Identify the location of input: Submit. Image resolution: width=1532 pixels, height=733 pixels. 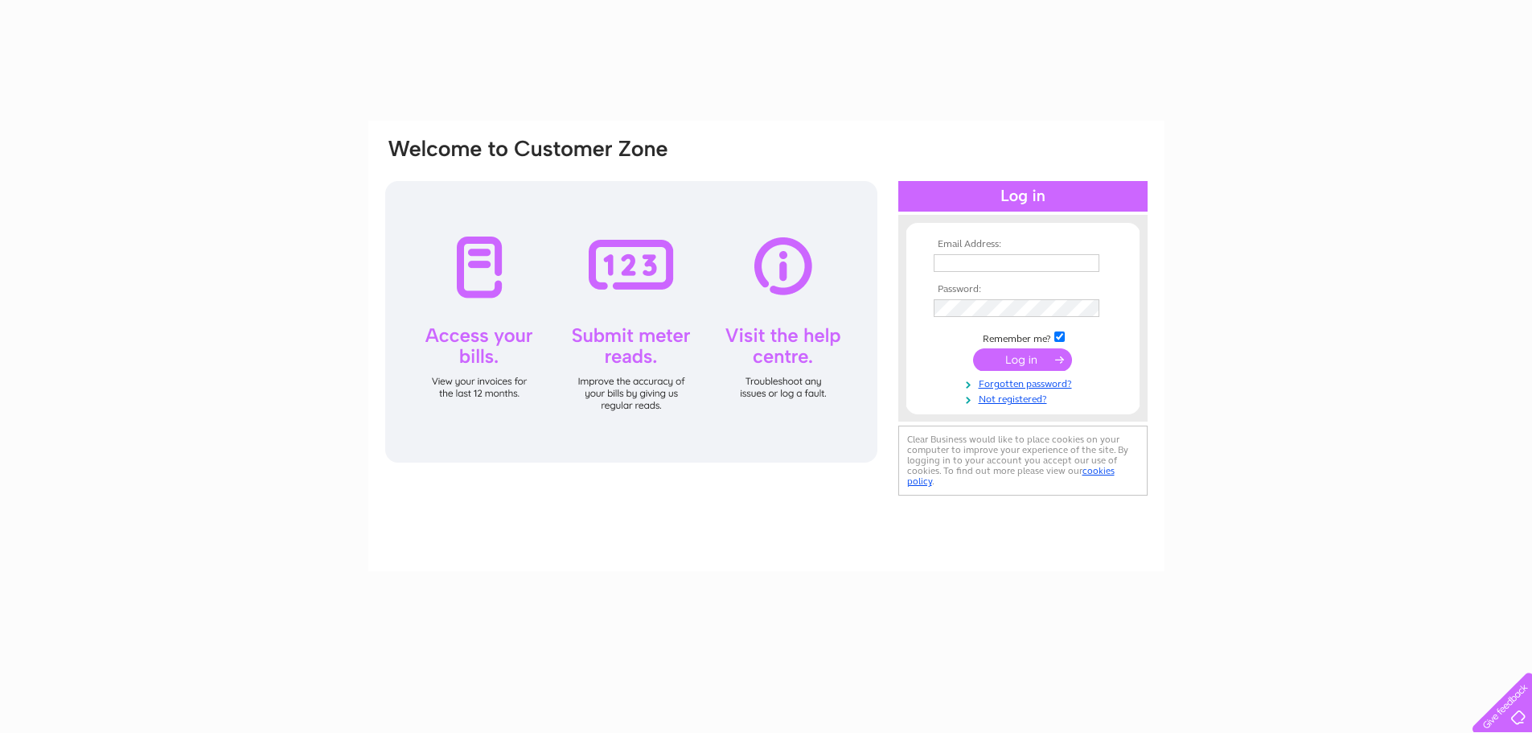
(1022, 359).